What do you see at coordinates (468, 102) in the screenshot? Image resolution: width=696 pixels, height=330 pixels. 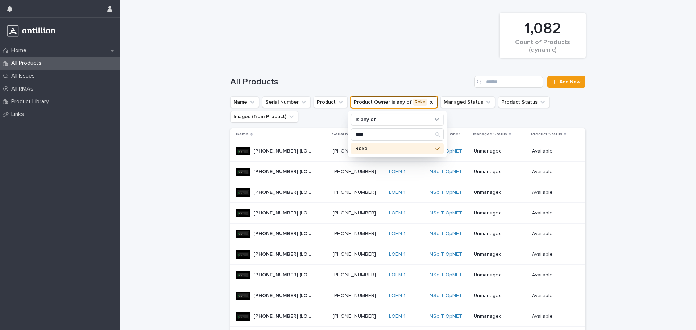 I see `button: Managed Status` at bounding box center [468, 102].